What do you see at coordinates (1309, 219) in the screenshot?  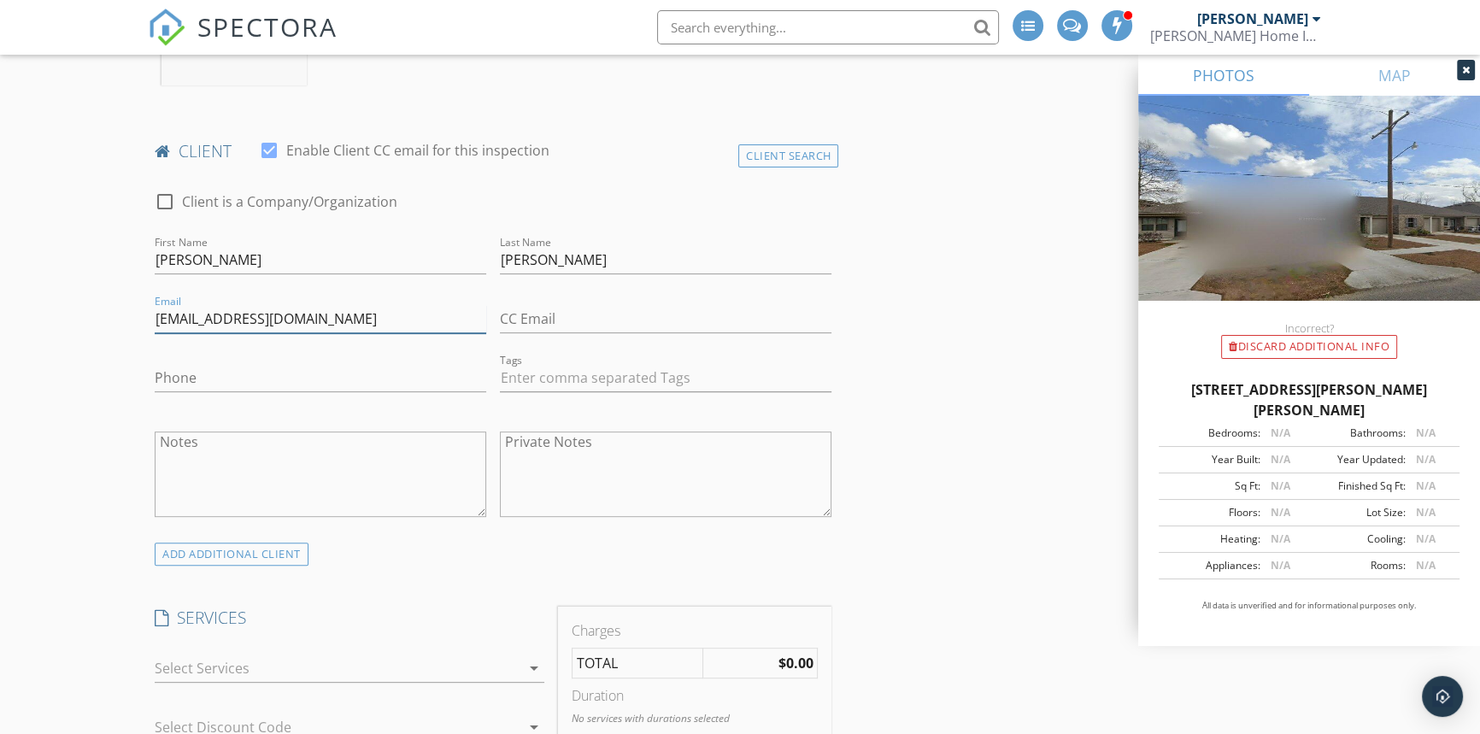 I see `img: streetview` at bounding box center [1309, 219].